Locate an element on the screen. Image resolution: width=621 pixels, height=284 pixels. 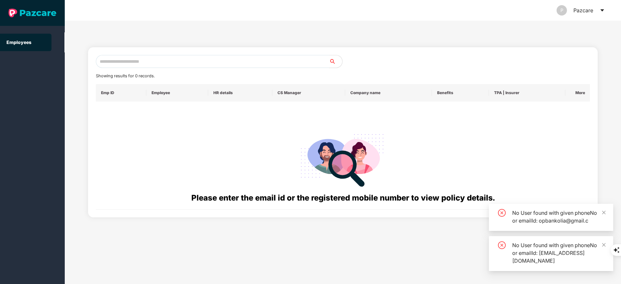
th: Emp ID is located at coordinates (121, 93).